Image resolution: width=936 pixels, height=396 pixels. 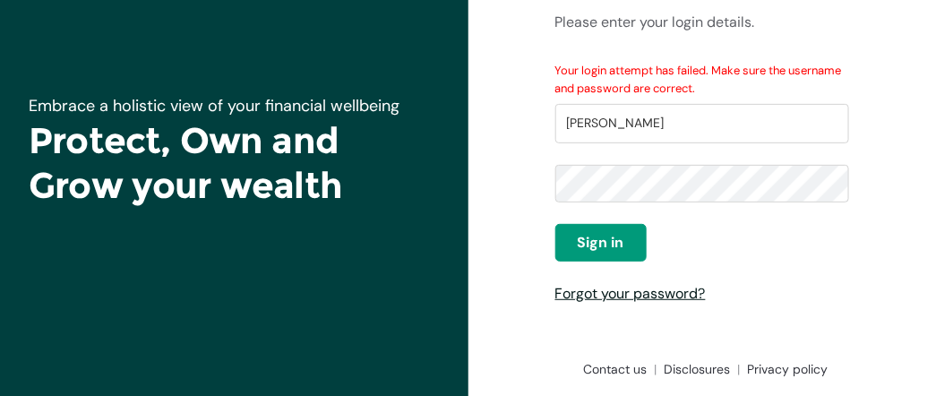 I want to click on a: Contact us, so click(x=616, y=369).